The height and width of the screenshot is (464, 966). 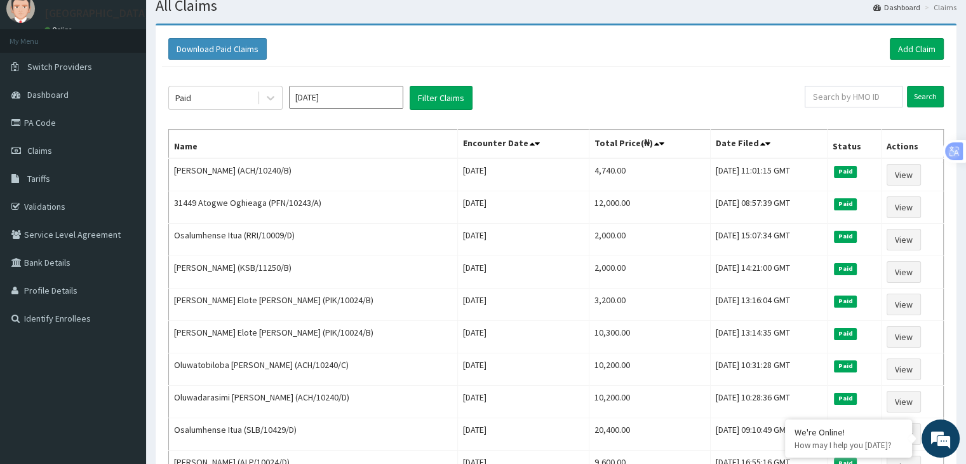 What do you see at coordinates (649, 207) in the screenshot?
I see `td: 12,000.00` at bounding box center [649, 207].